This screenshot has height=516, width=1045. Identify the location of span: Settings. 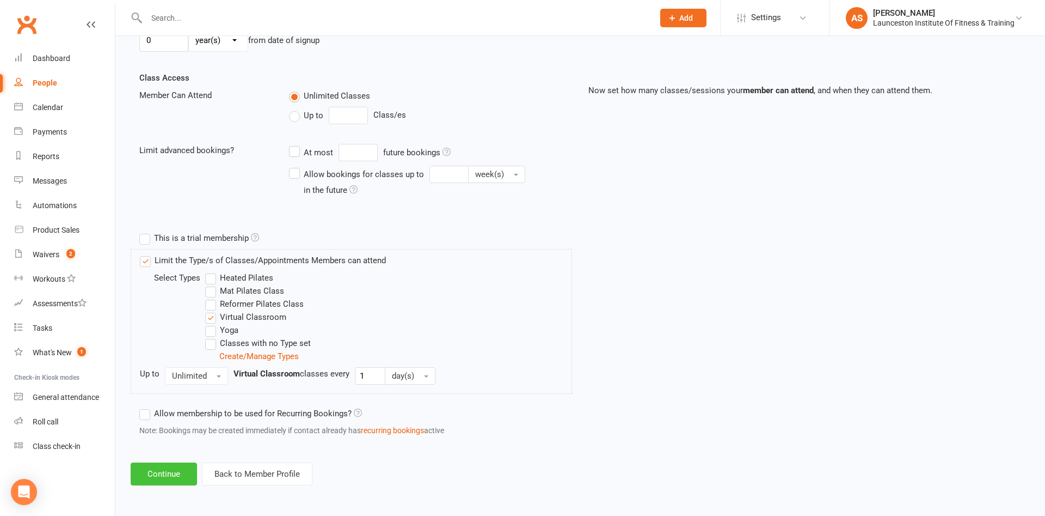
(766, 17).